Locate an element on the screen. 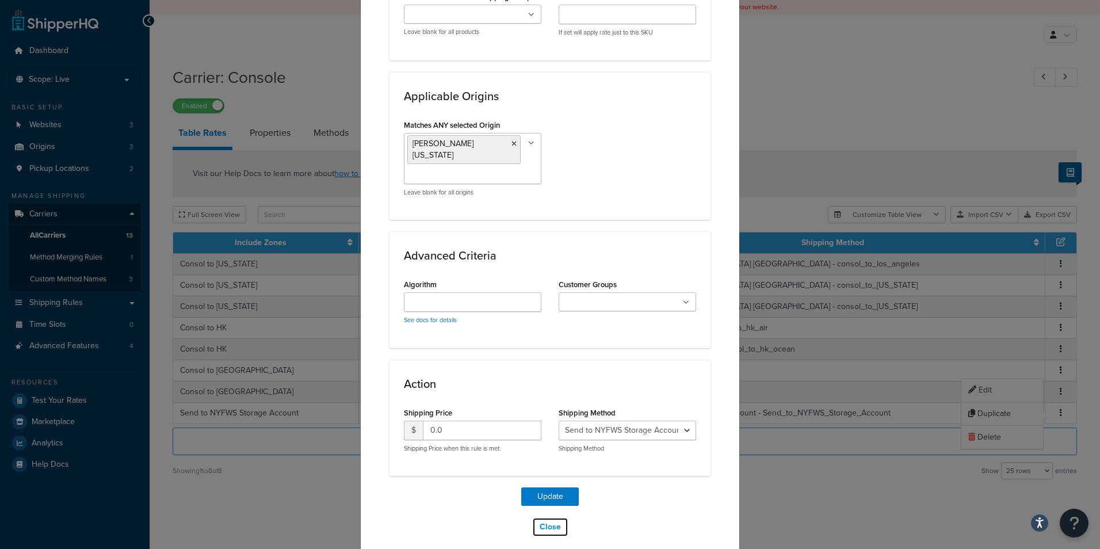 The image size is (1100, 549). label: Shipping Method is located at coordinates (587, 413).